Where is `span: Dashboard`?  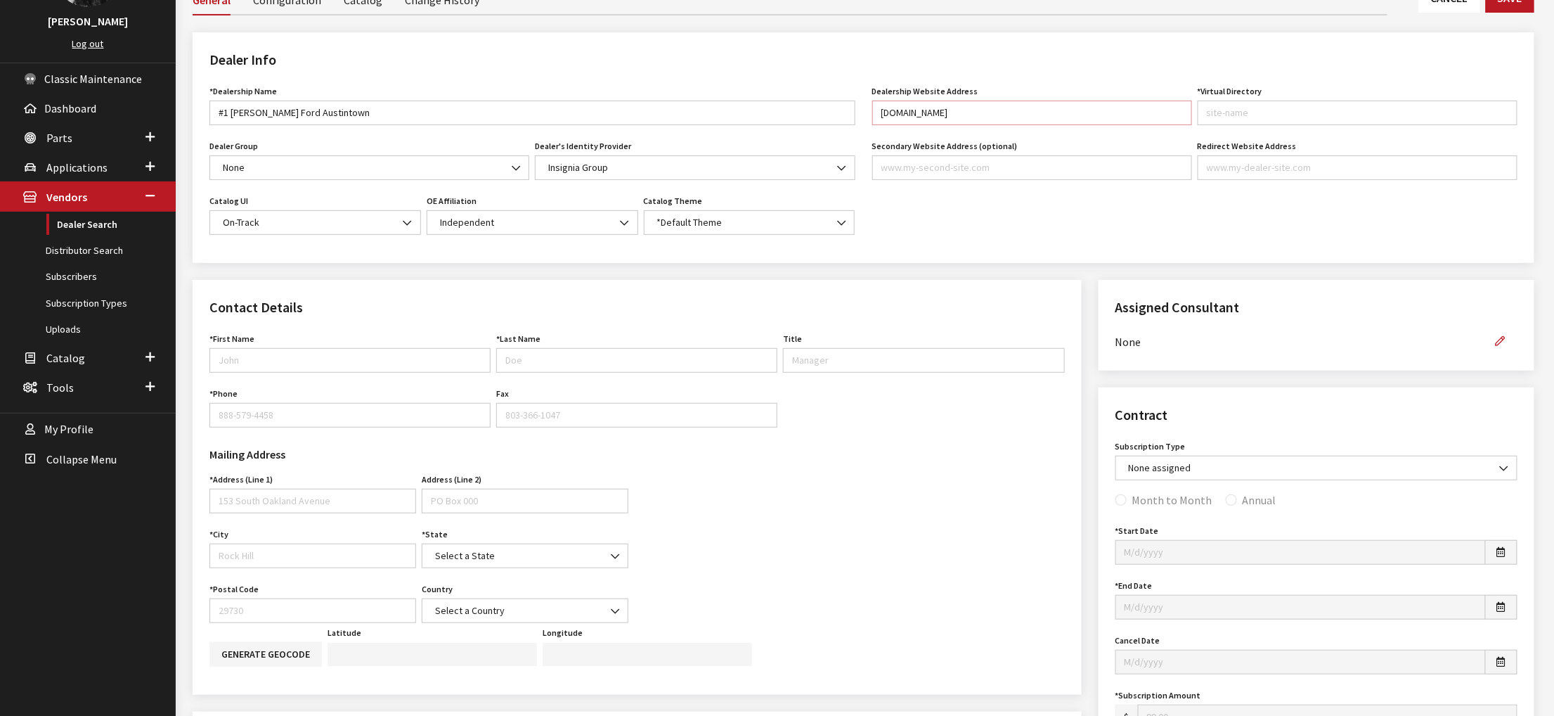
span: Dashboard is located at coordinates (70, 108).